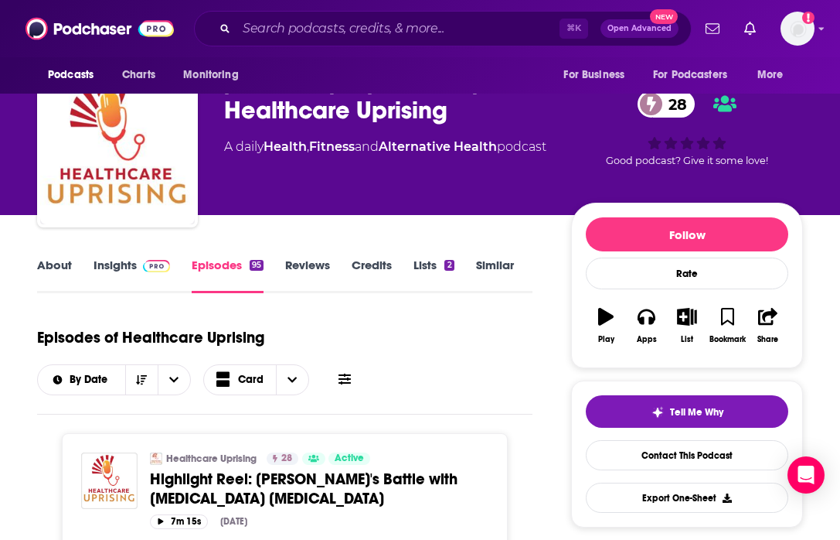 This screenshot has height=540, width=840. What do you see at coordinates (687, 455) in the screenshot?
I see `a: Contact This Podcast` at bounding box center [687, 455].